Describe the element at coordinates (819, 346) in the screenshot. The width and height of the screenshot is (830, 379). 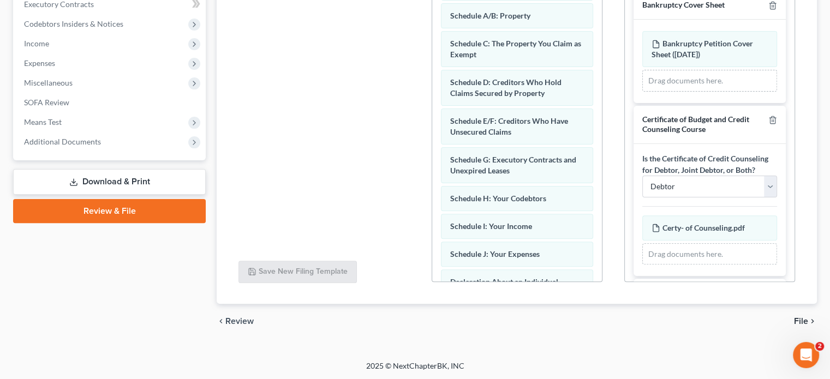
I see `span: 2` at that location.